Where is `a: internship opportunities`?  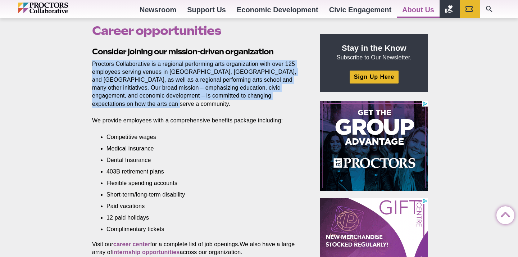 a: internship opportunities is located at coordinates (146, 252).